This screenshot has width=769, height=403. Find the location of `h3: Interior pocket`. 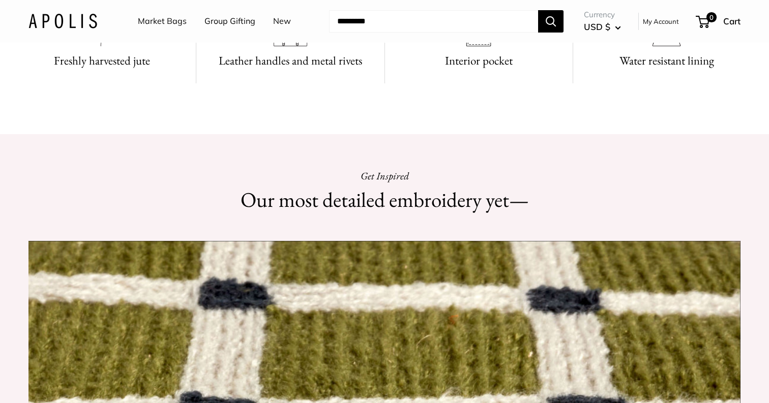

h3: Interior pocket is located at coordinates (479, 61).